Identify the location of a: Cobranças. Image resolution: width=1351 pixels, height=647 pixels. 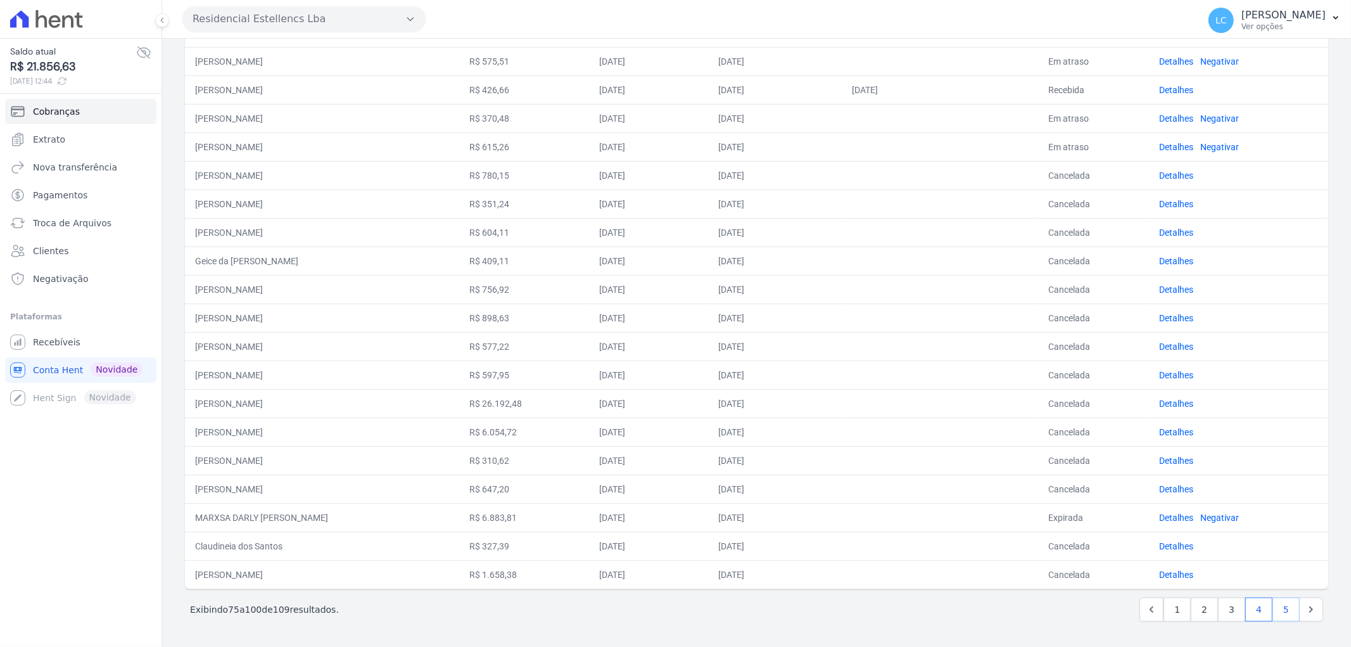
(80, 111).